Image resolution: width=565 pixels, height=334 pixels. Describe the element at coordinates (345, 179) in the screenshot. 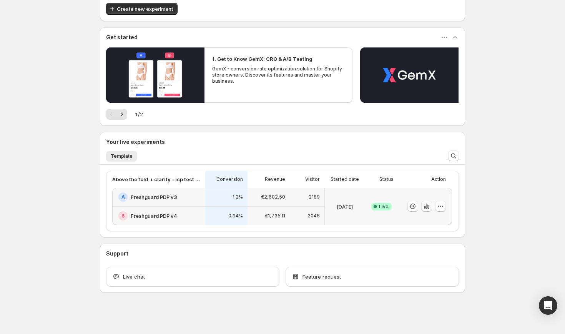

I see `p: Started date` at that location.